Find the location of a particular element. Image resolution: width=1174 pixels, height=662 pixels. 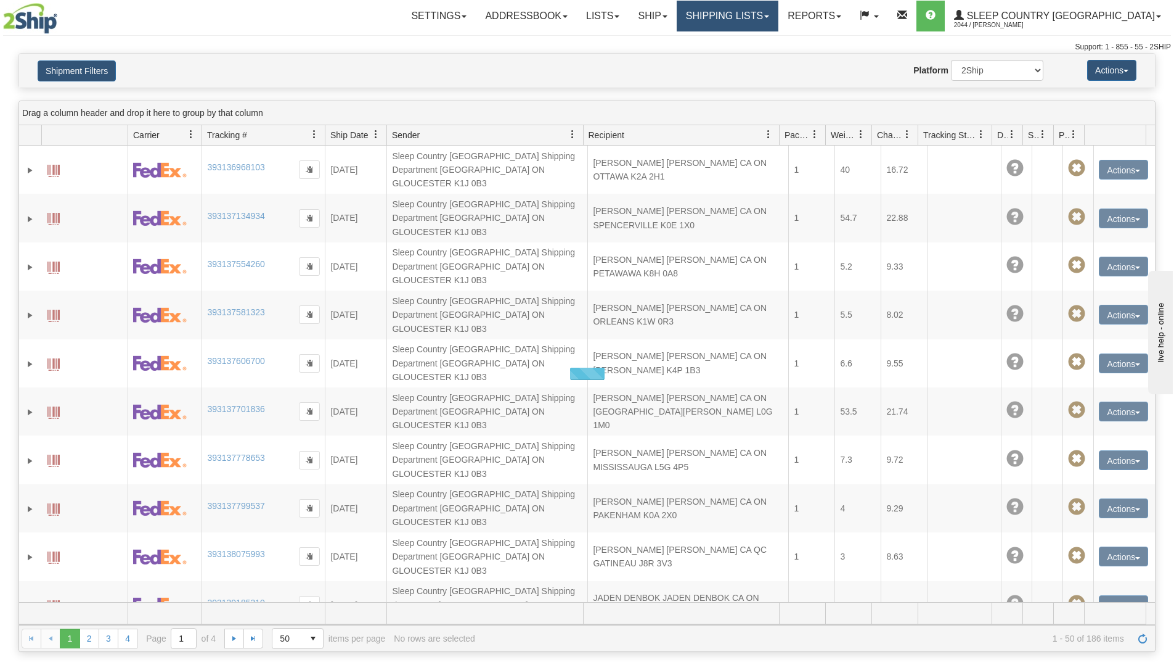

input: Page 1 is located at coordinates (184, 638).